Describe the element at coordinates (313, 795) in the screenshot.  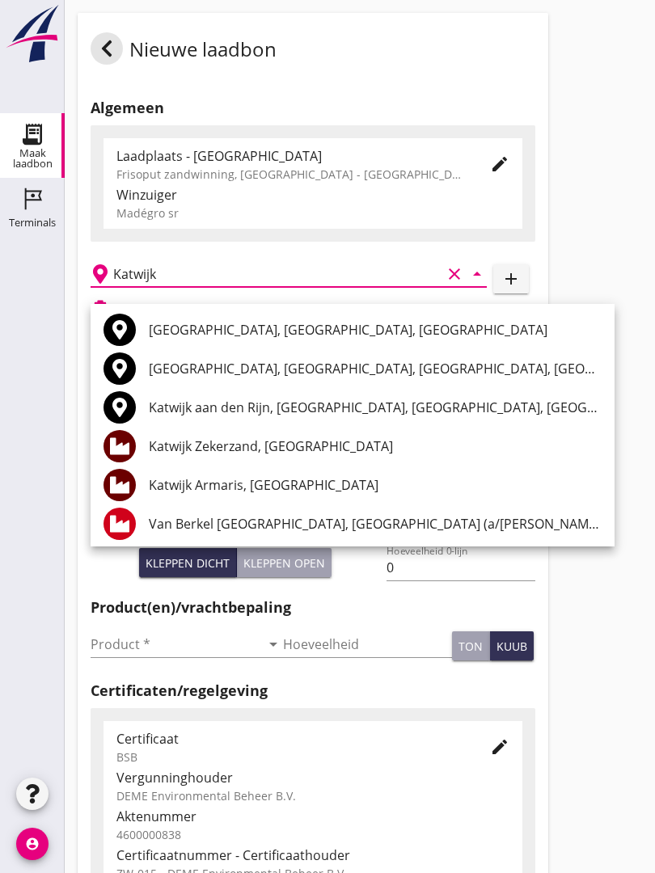
I see `div: DEME Environmental Beheer B.V.` at that location.